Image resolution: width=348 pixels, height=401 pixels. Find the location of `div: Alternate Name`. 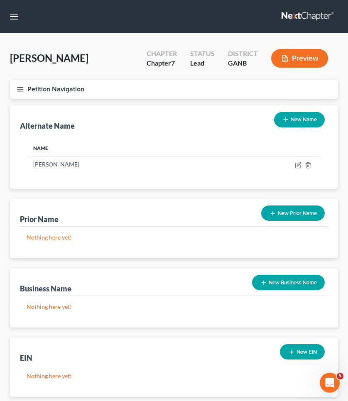

div: Alternate Name is located at coordinates (47, 126).